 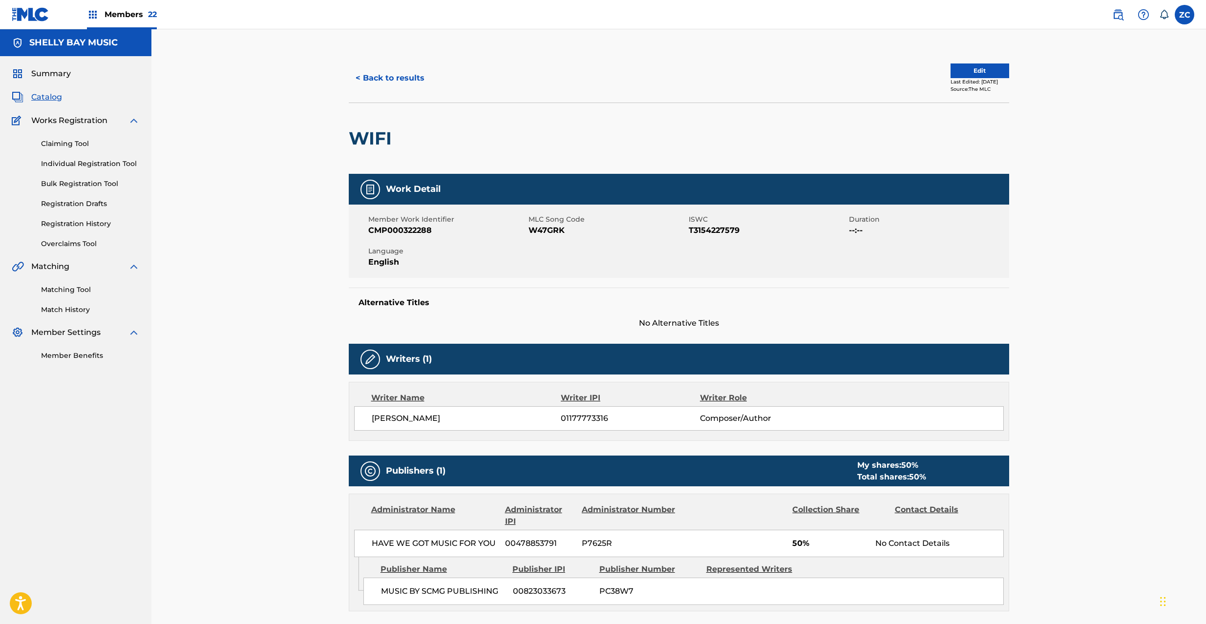 I want to click on div: Notifications, so click(x=1164, y=15).